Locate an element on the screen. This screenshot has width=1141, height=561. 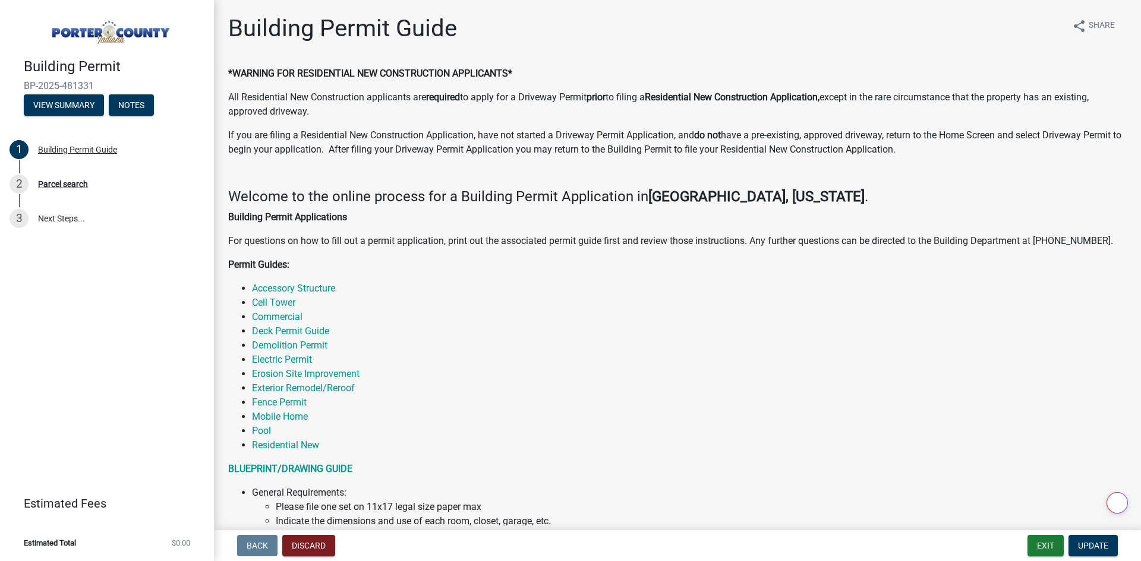
strong: *WARNING FOR RESIDENTIAL NEW CONSTRUCTION APPLICANTS* is located at coordinates (370, 73).